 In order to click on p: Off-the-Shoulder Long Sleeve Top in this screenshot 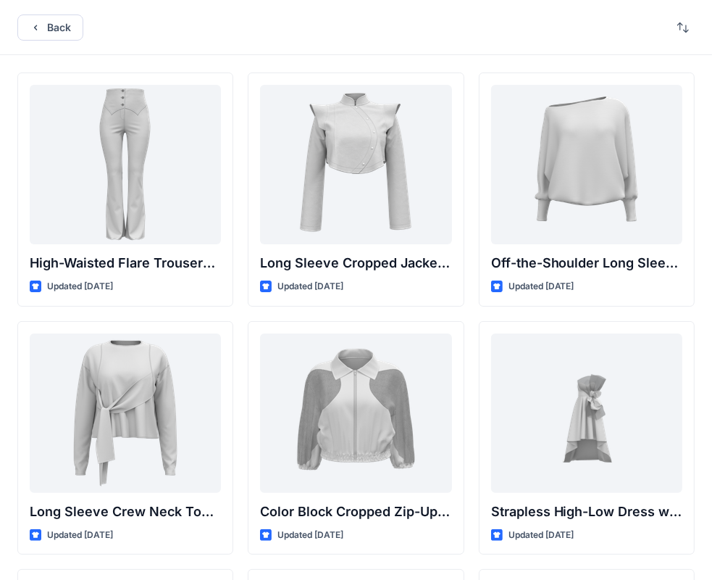, I will do `click(587, 263)`.